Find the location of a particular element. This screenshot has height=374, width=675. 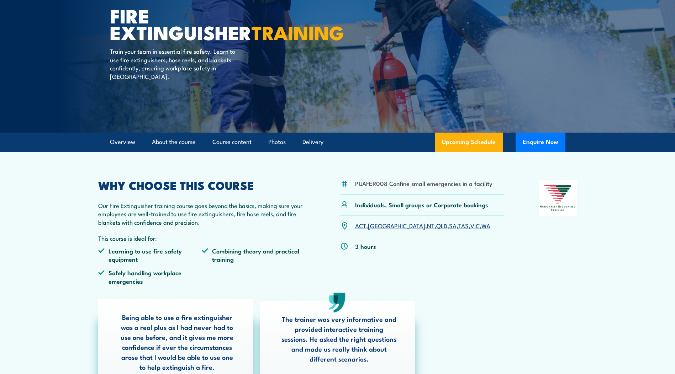

a: Photos is located at coordinates (277, 142).